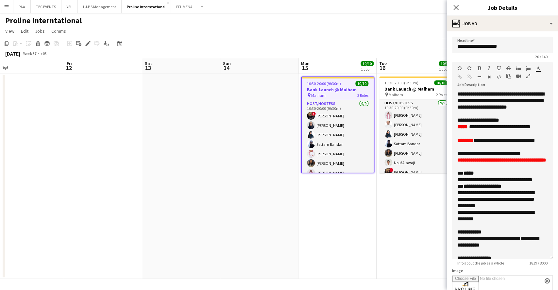 This screenshot has width=558, height=290. Describe the element at coordinates (338, 125) in the screenshot. I see `div: 10:30-20:00 (9h30m)10/10Bank Launch @ Malham Malham2 RolesHost/Hostess9/910:30-20:00 (9h30m)![PER...` at that location.